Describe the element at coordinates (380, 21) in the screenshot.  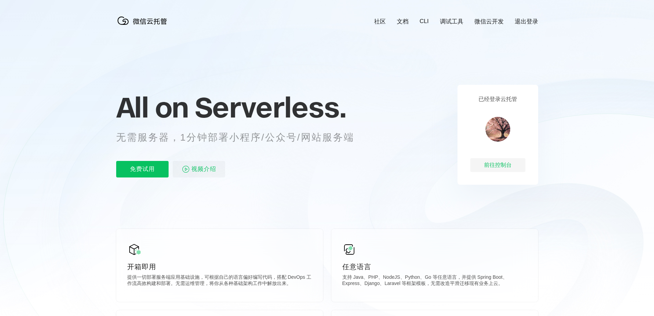
I see `a: 社区` at that location.